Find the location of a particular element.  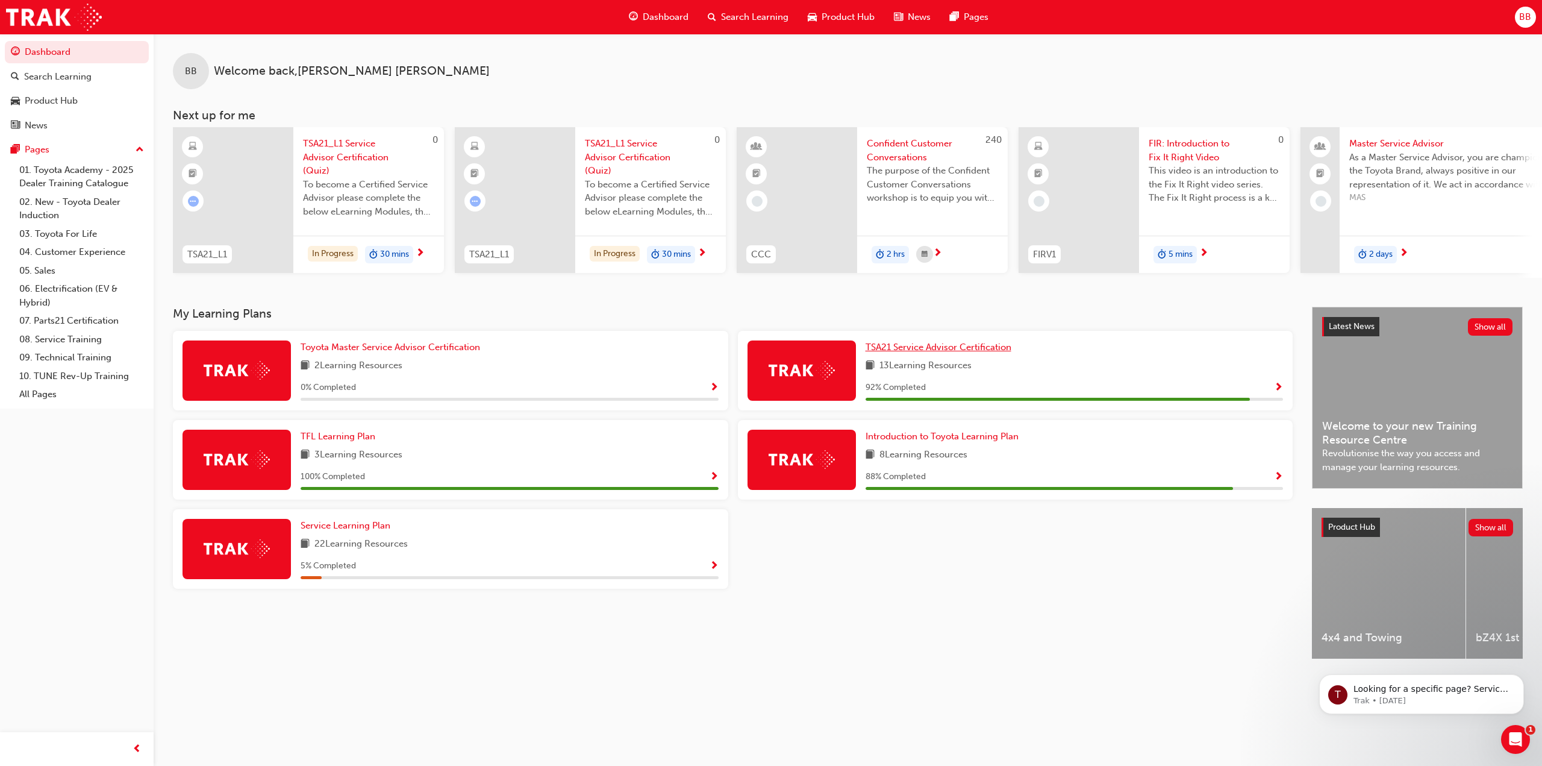

a: 0FIRV1FIR: Introduction to Fix It Right VideoThis video is an introduction to the Fix It Right vi... is located at coordinates (1154, 200).